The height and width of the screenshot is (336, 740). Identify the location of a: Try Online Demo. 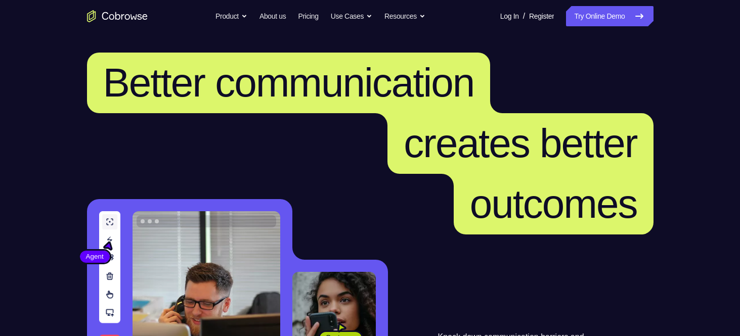
(610, 16).